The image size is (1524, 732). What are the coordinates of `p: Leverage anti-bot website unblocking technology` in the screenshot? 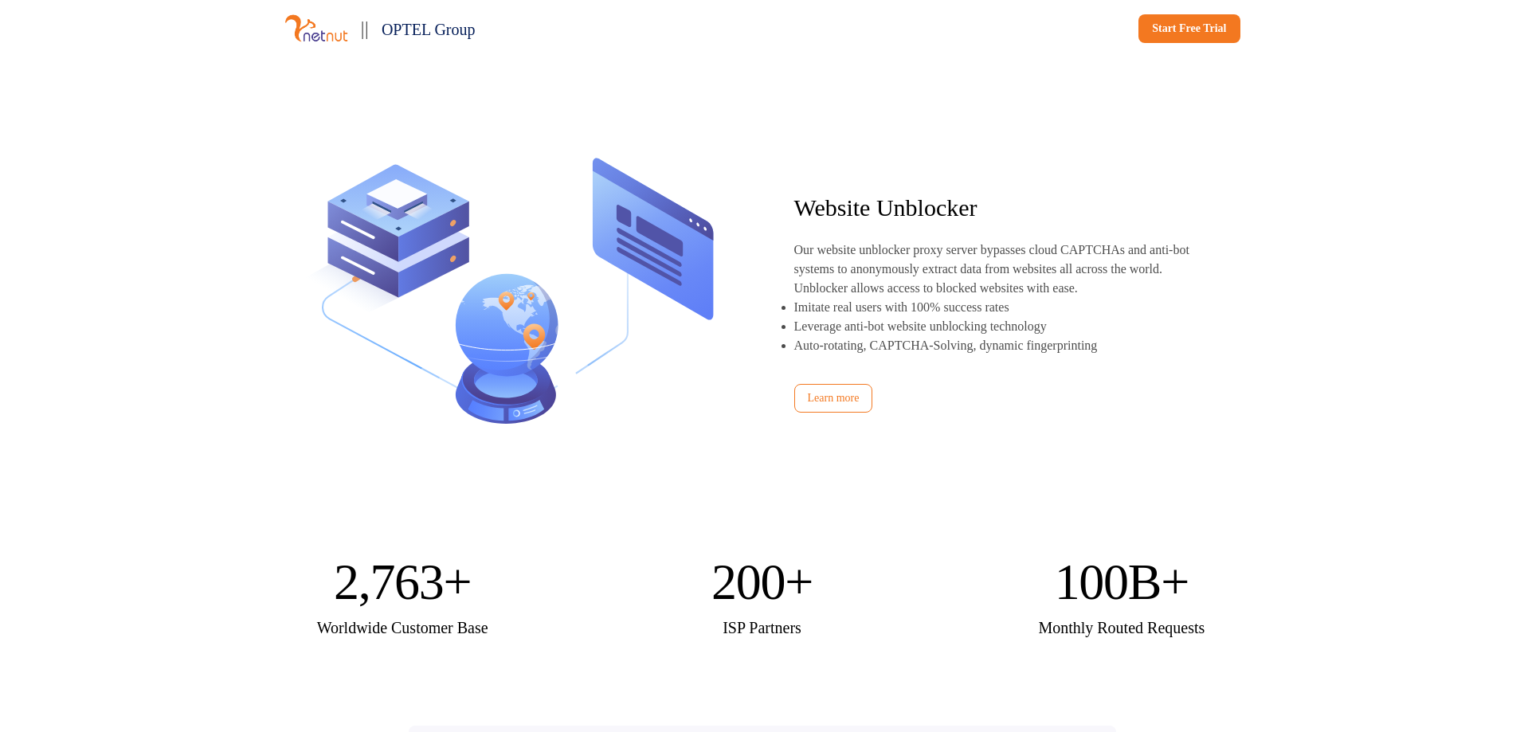 It's located at (920, 326).